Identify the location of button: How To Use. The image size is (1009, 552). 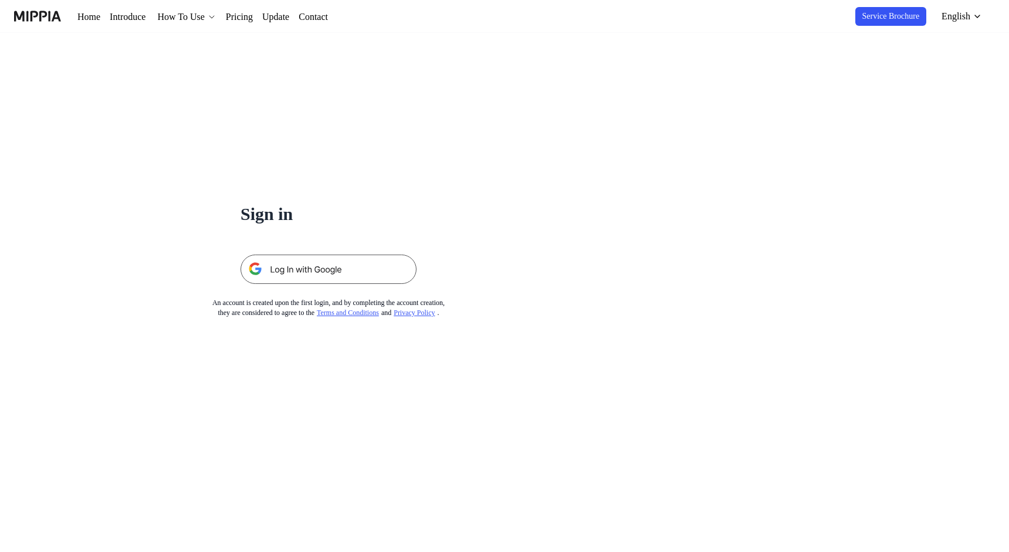
(197, 17).